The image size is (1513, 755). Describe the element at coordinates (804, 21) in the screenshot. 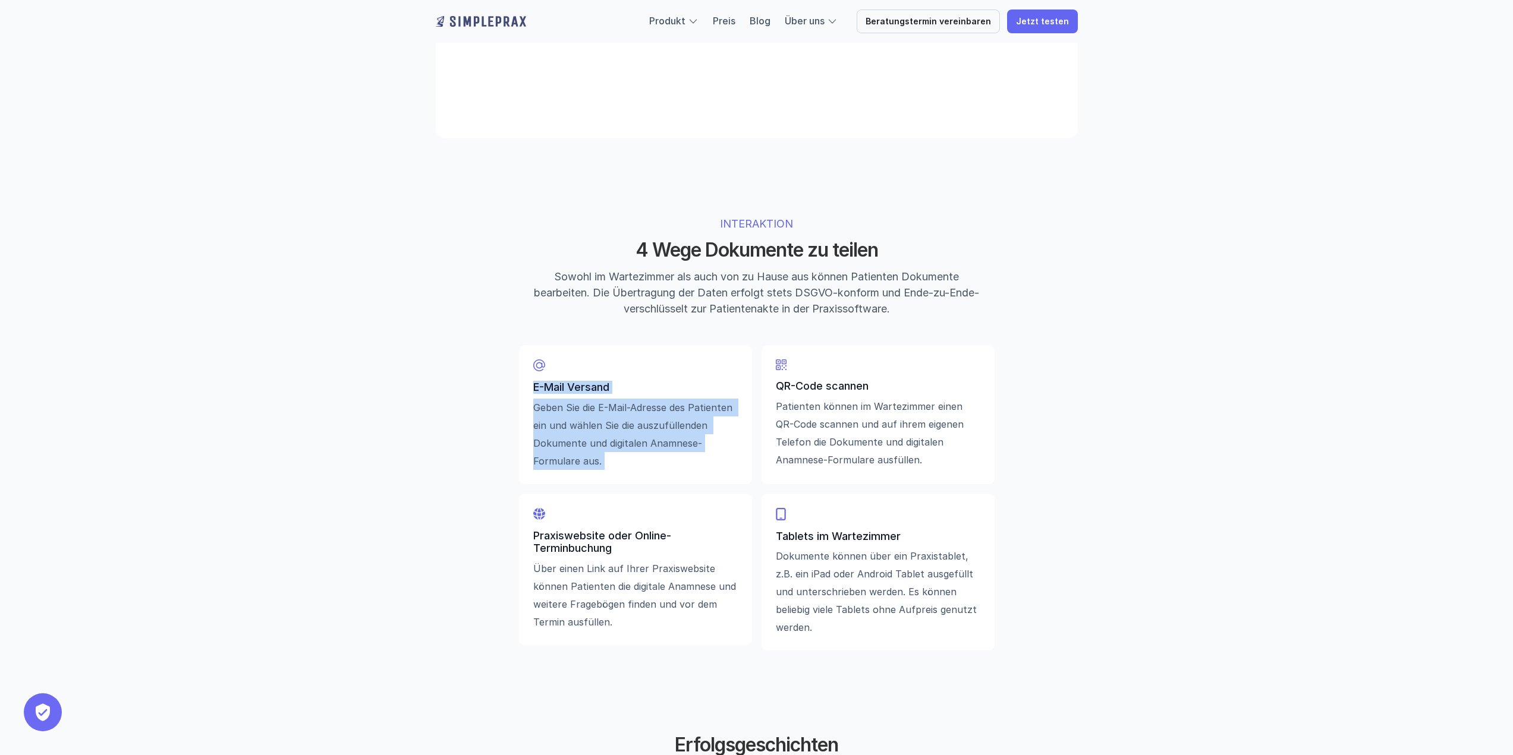

I see `a: Über uns` at that location.